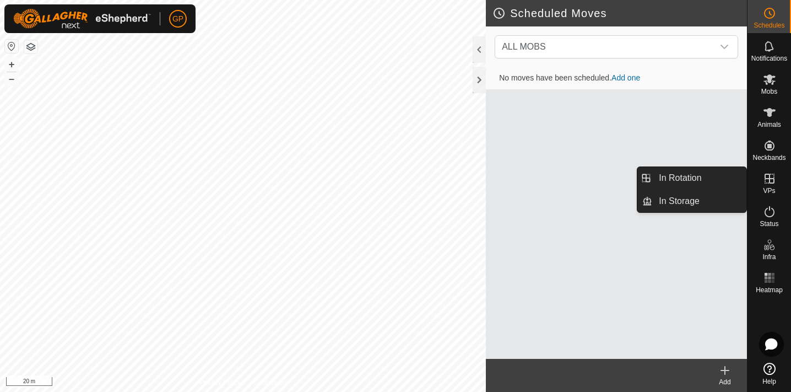  Describe the element at coordinates (620, 13) in the screenshot. I see `h2: Scheduled Moves` at that location.